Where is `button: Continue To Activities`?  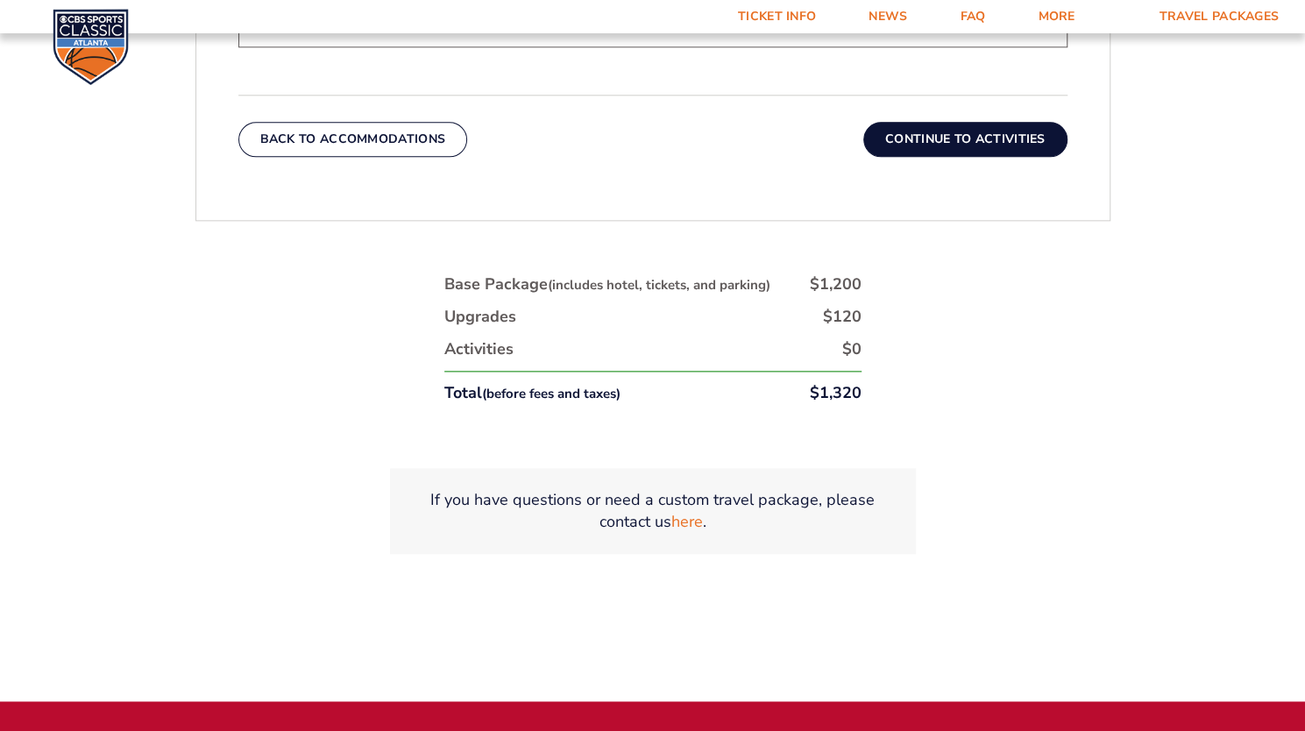 button: Continue To Activities is located at coordinates (965, 139).